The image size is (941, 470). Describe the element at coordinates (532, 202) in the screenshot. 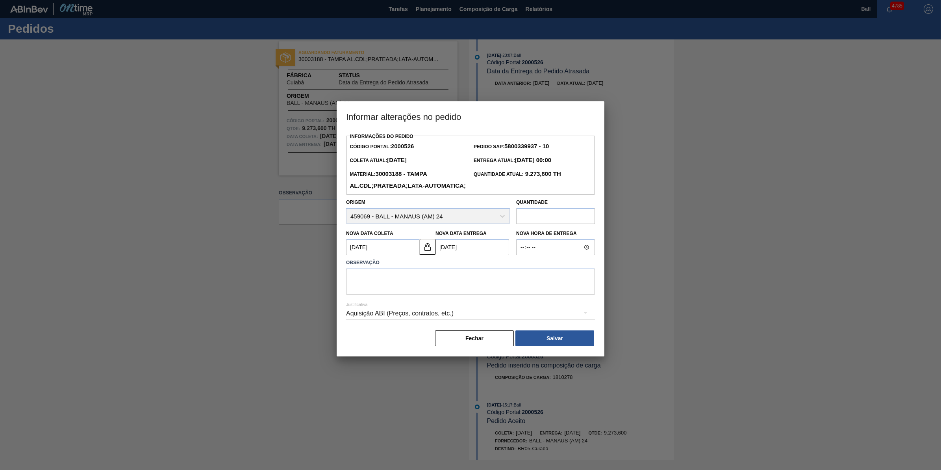

I see `label: Quantidade` at that location.